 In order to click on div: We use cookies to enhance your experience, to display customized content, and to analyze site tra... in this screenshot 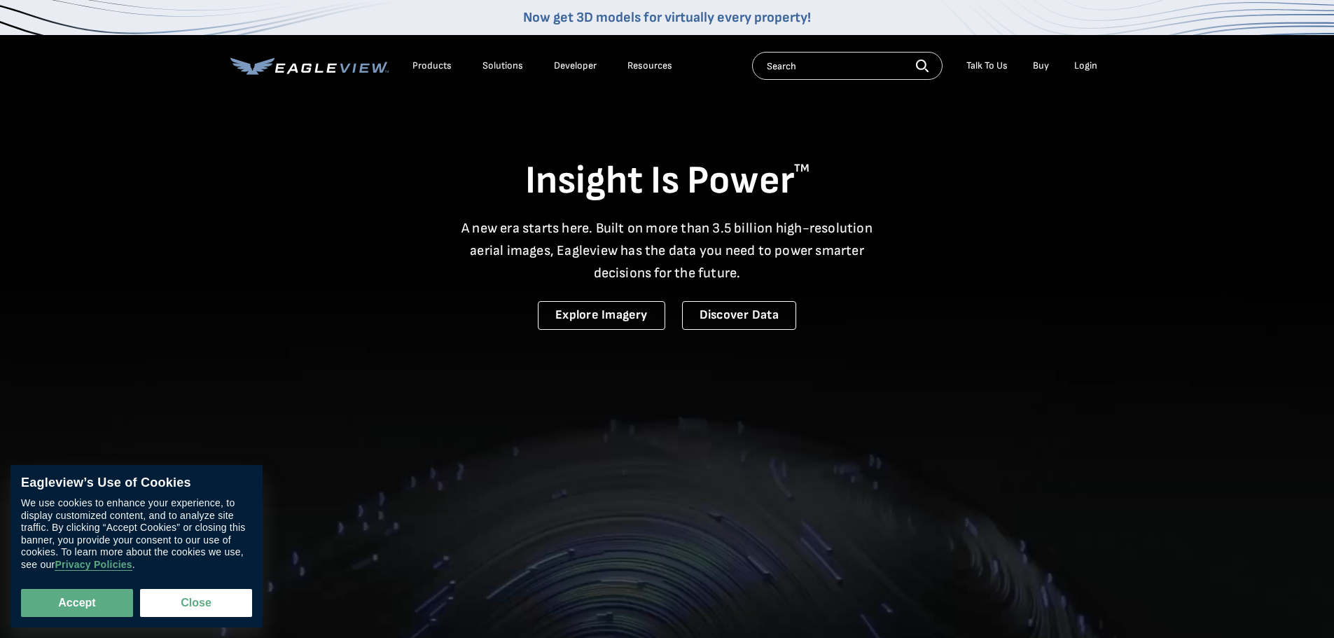, I will do `click(137, 534)`.